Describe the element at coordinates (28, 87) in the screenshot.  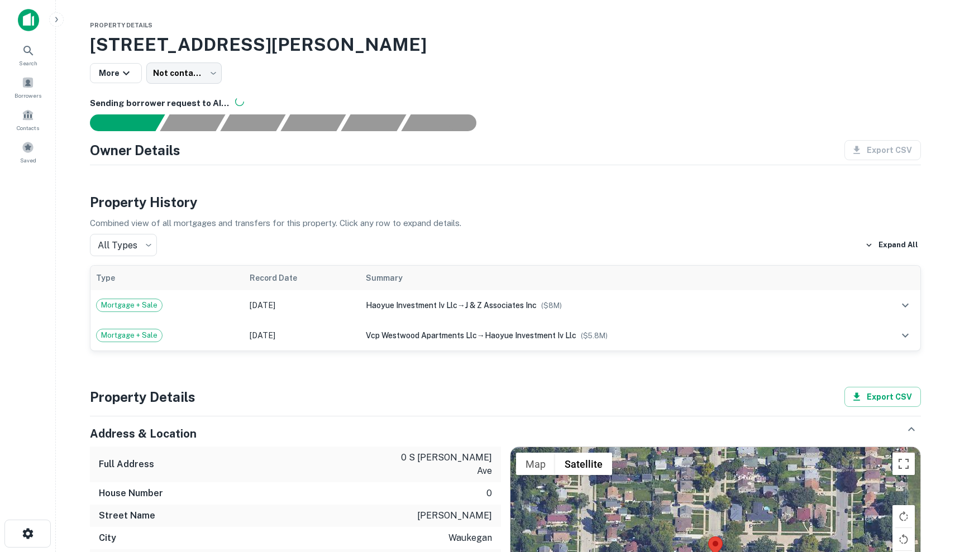
I see `a: Borrowers` at that location.